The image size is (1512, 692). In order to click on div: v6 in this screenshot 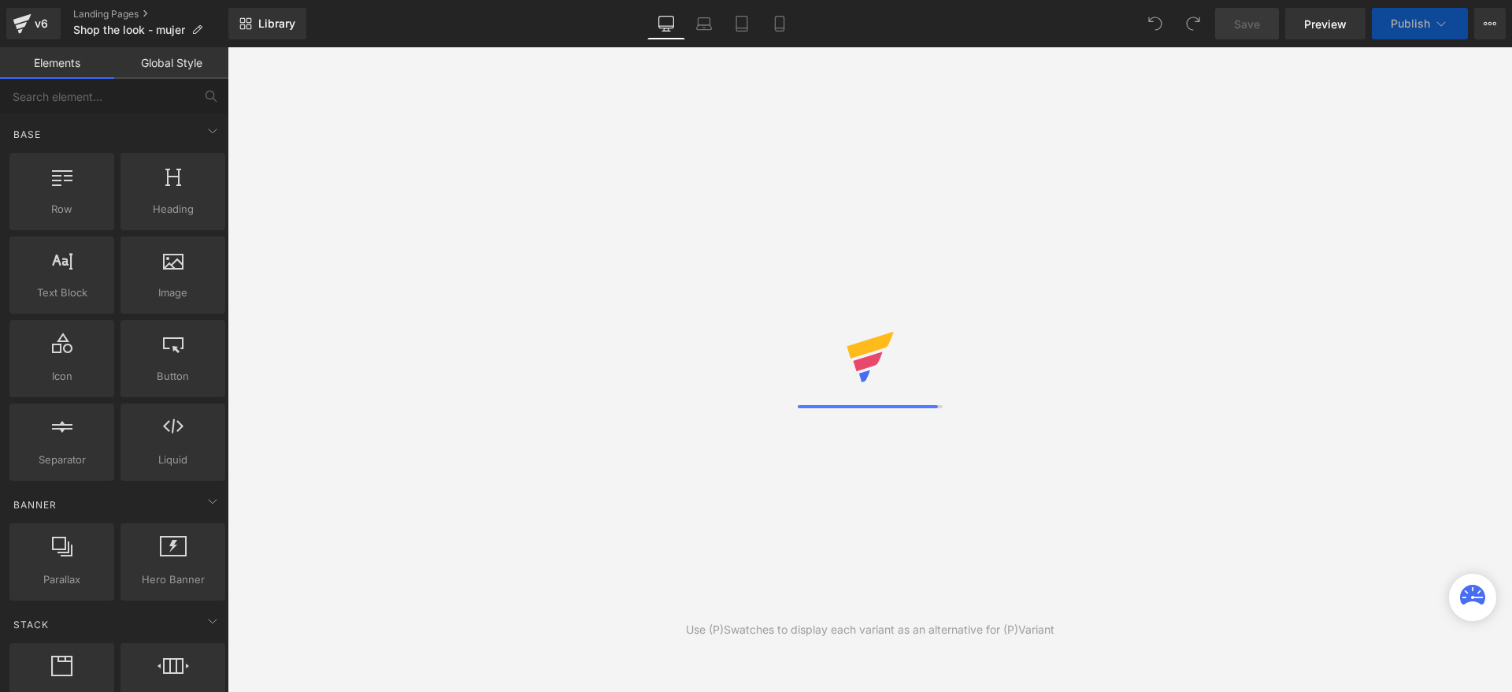, I will do `click(41, 24)`.